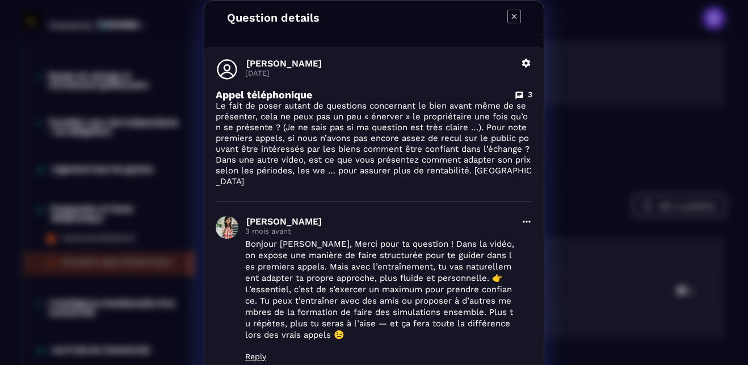 This screenshot has width=748, height=365. Describe the element at coordinates (264, 94) in the screenshot. I see `p: Appel téléphonique` at that location.